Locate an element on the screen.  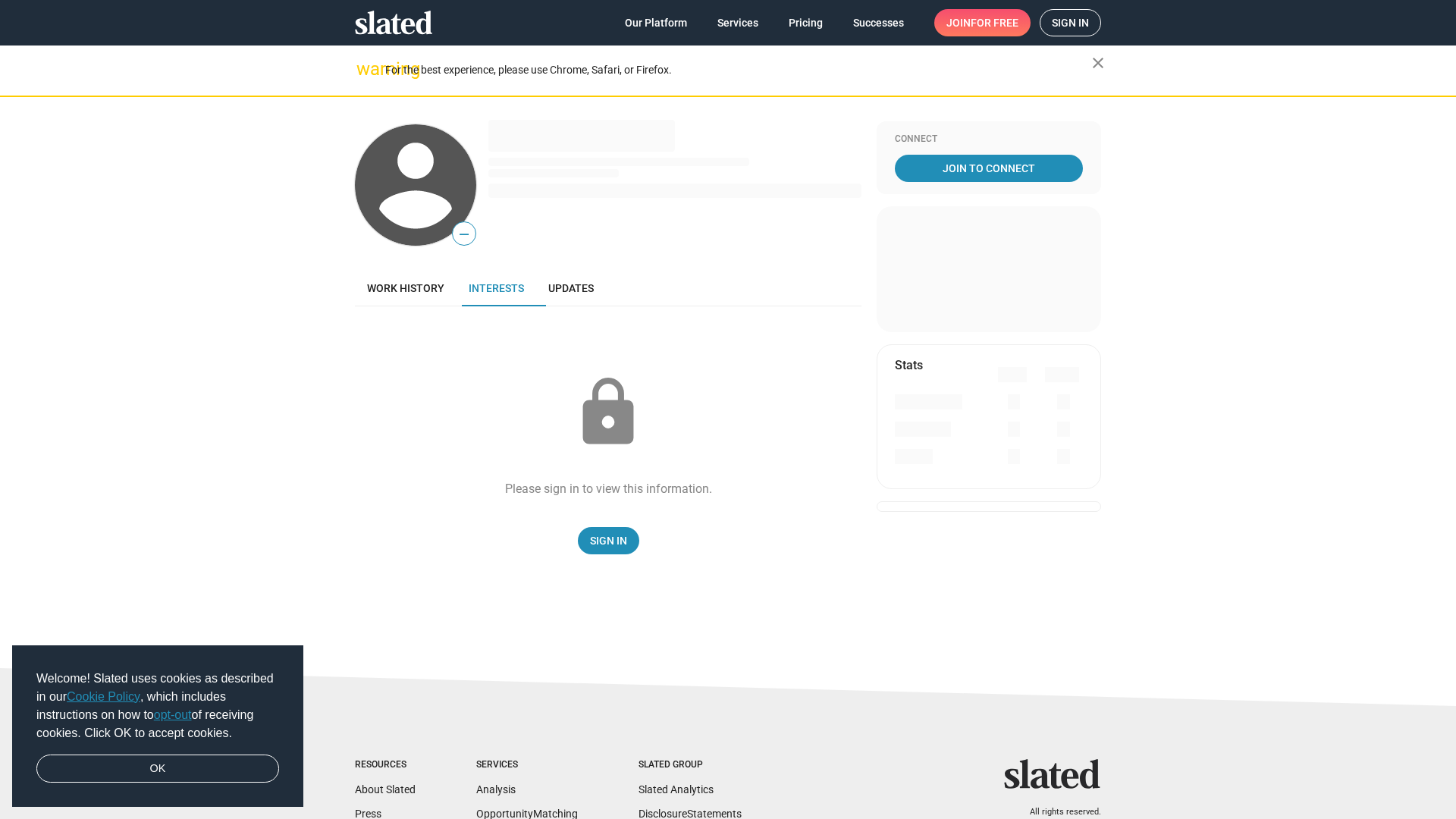
span: Join To Connect is located at coordinates (989, 168).